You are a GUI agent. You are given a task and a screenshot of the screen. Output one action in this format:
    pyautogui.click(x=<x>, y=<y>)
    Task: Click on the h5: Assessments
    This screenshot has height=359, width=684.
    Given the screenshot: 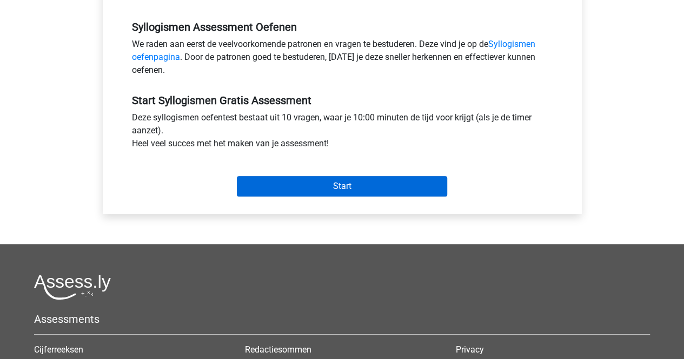 What is the action you would take?
    pyautogui.click(x=342, y=319)
    